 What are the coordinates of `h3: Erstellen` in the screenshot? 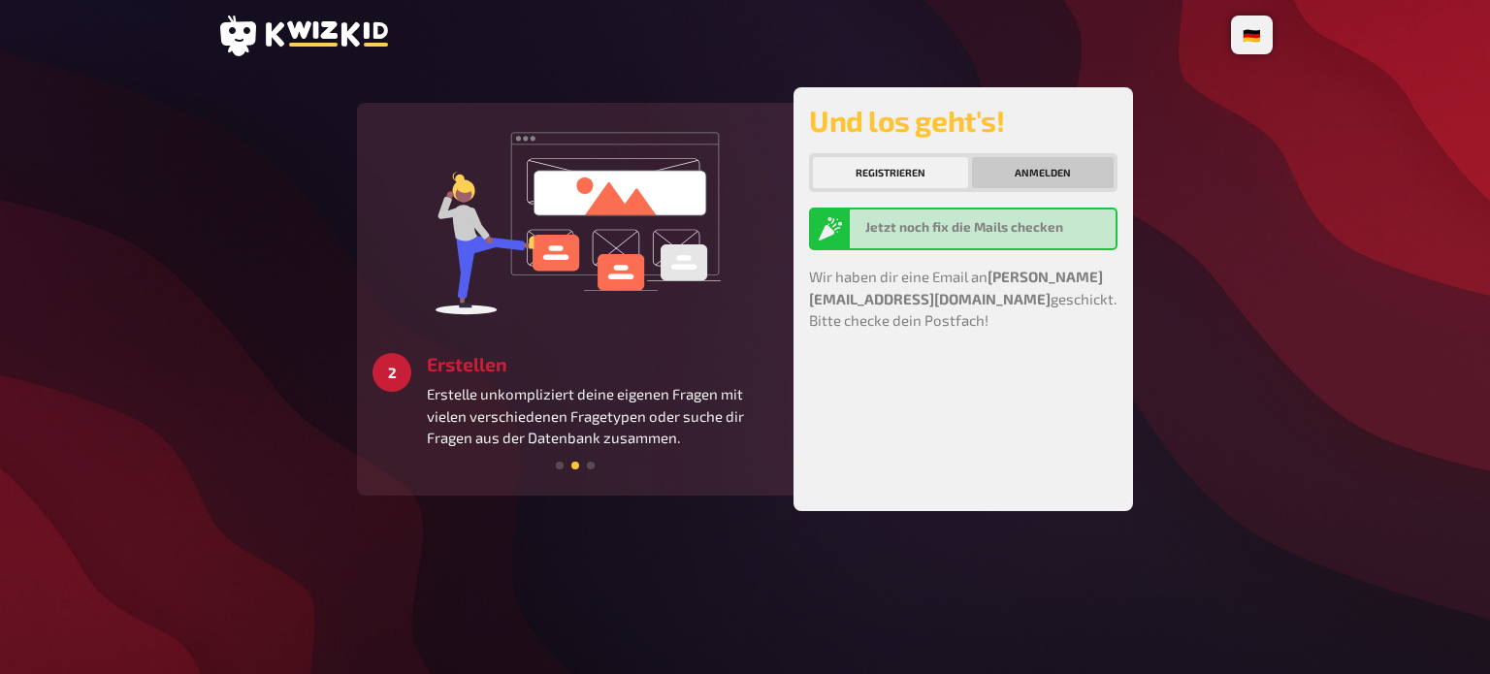 It's located at (602, 364).